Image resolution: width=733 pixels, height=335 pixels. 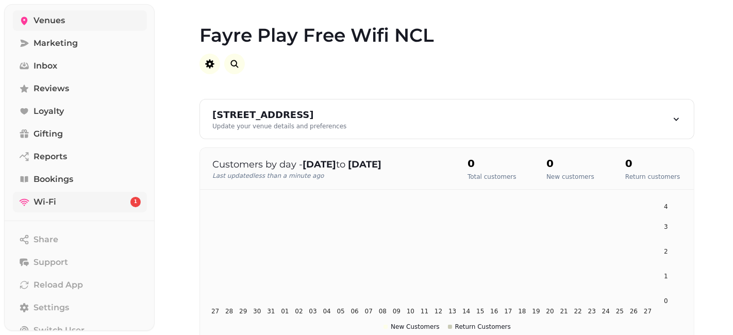 I want to click on tspan: 0, so click(x=666, y=301).